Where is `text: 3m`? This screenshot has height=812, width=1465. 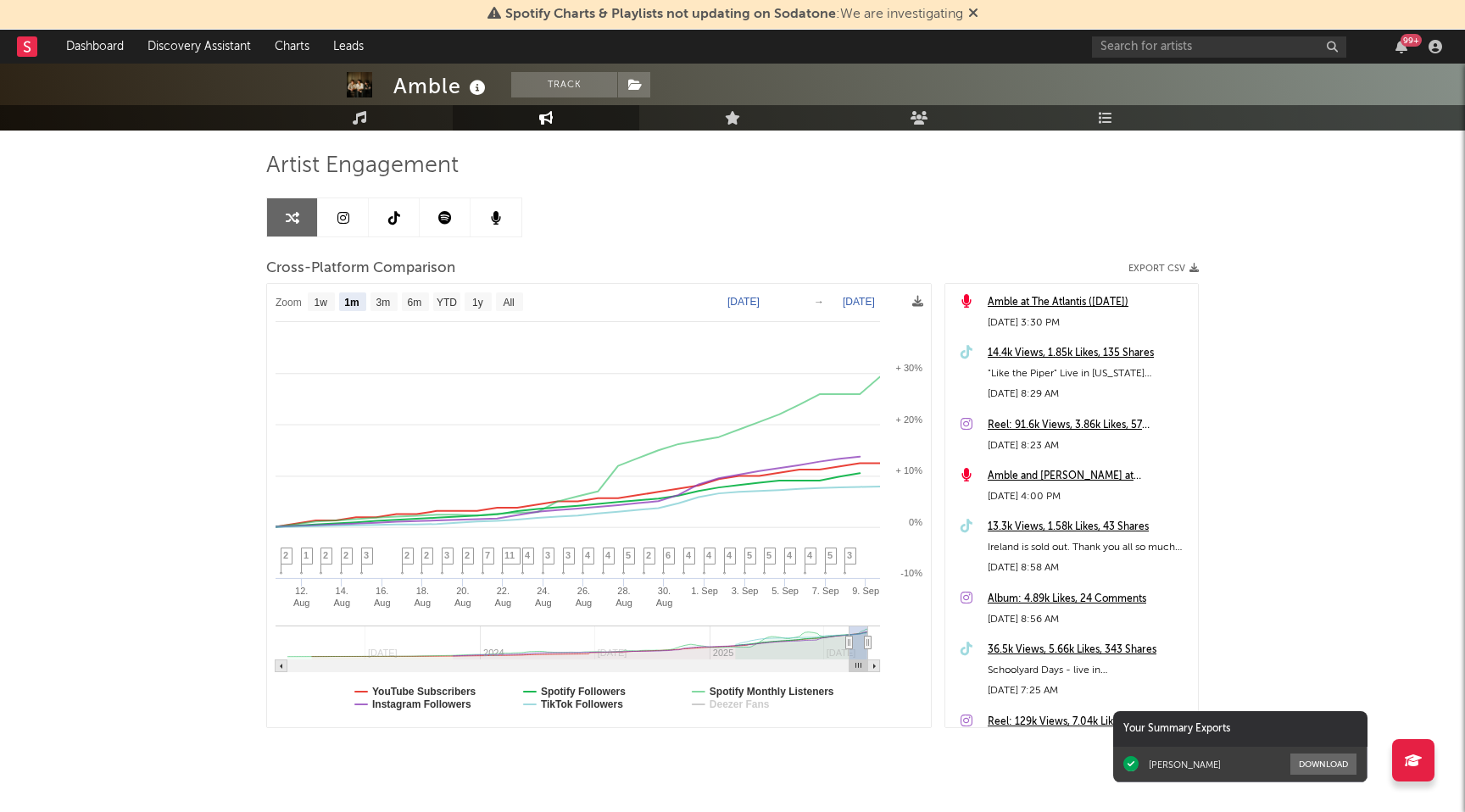
text: 3m is located at coordinates (384, 302).